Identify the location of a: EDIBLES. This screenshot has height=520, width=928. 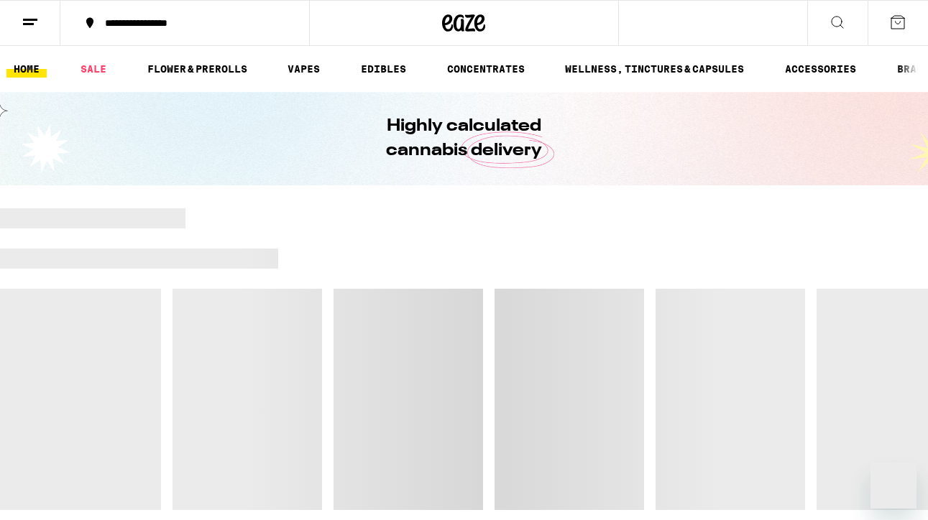
(383, 69).